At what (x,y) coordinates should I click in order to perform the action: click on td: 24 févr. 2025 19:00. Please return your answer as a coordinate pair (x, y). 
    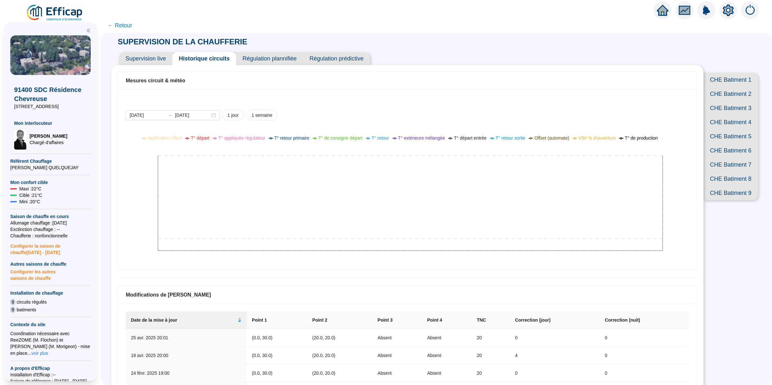
    Looking at the image, I should click on (186, 373).